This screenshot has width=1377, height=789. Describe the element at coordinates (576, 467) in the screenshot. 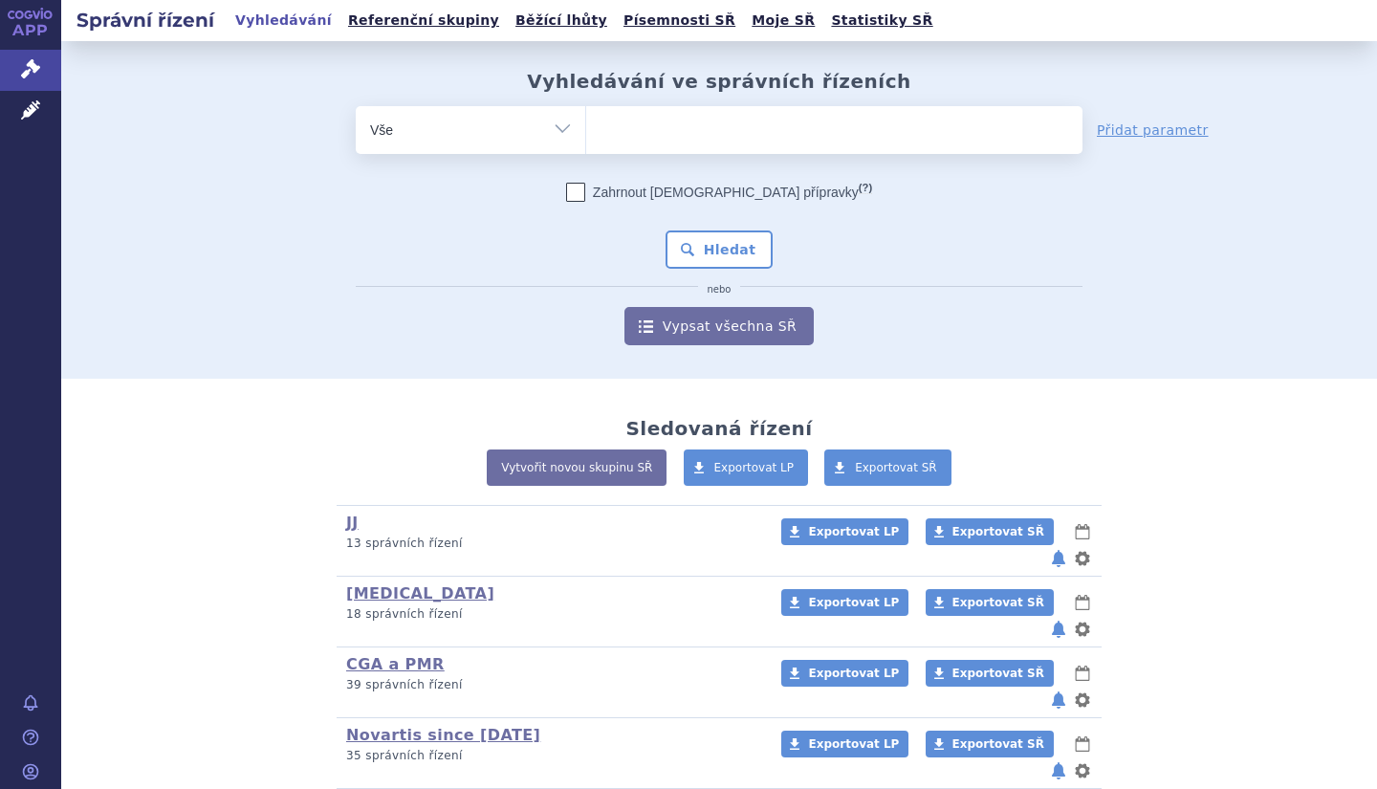

I see `a: Vytvořit novou skupinu SŘ` at that location.